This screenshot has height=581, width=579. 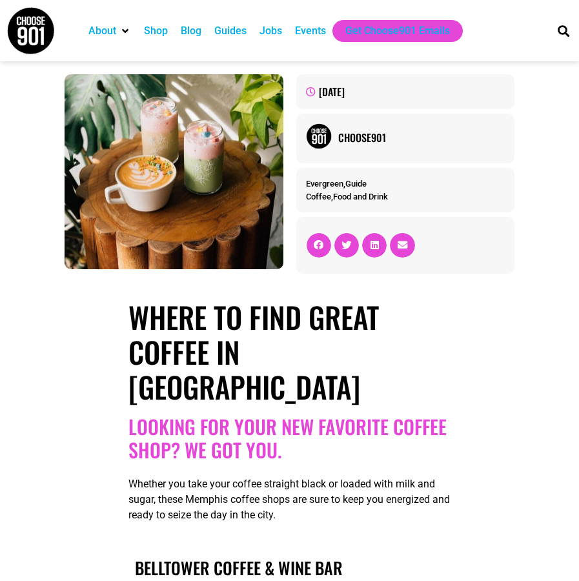 I want to click on div: Shop, so click(x=155, y=31).